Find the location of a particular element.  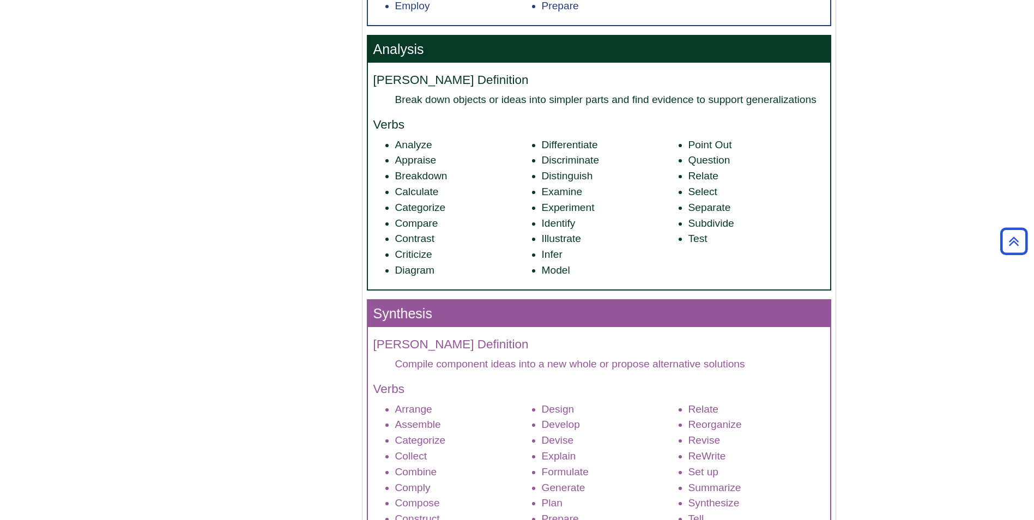

li: Design is located at coordinates (610, 409).